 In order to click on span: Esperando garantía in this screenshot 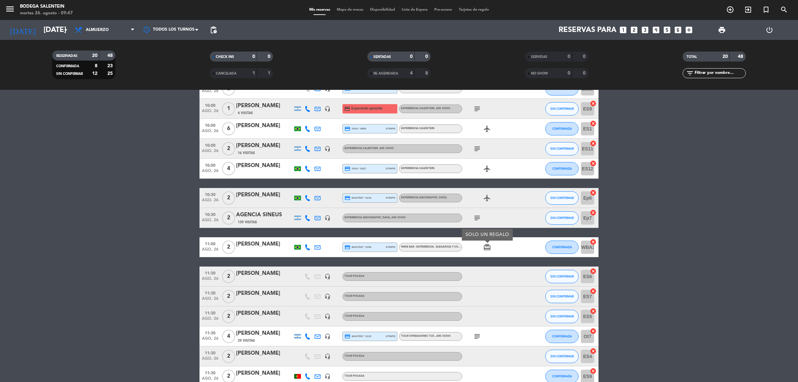, I will do `click(367, 108)`.